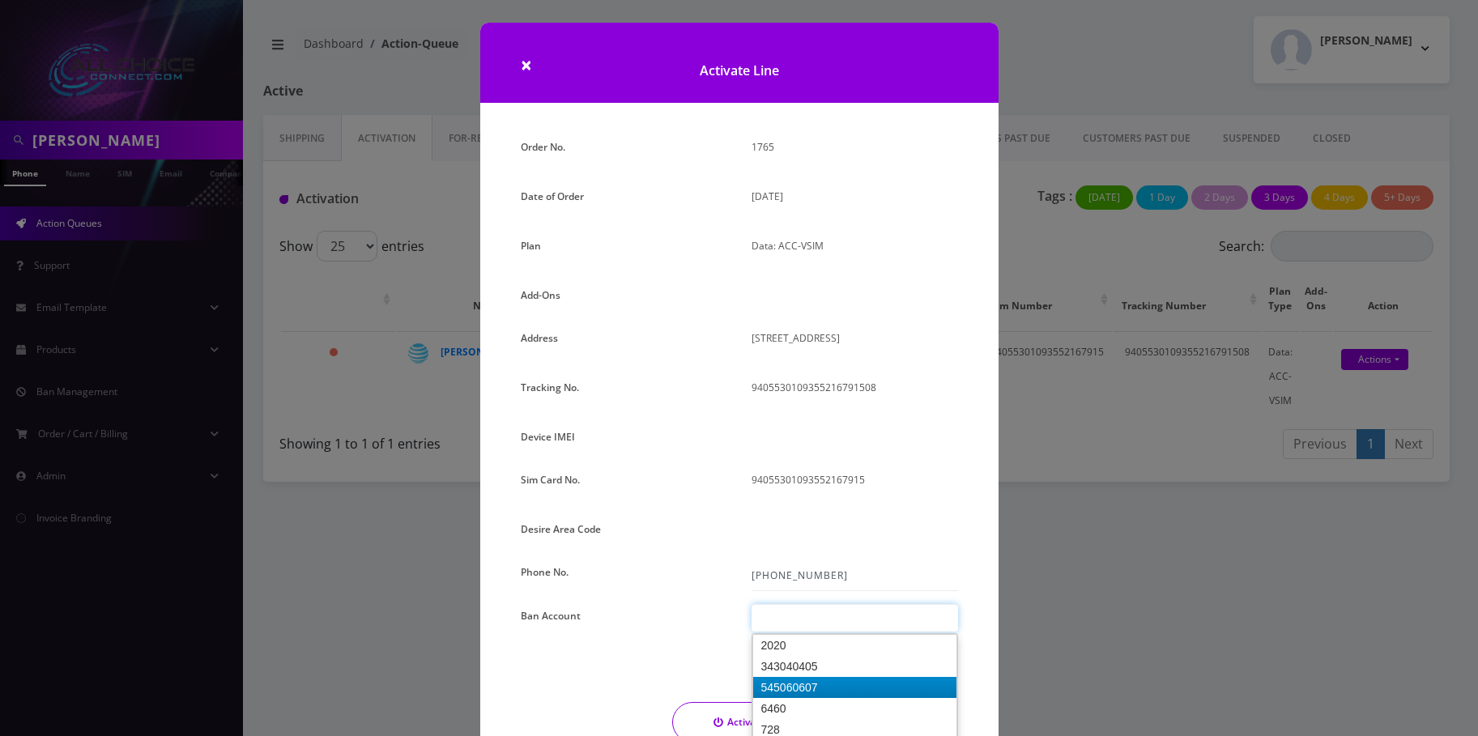 This screenshot has width=1478, height=736. Describe the element at coordinates (551, 615) in the screenshot. I see `label: Ban Account` at that location.